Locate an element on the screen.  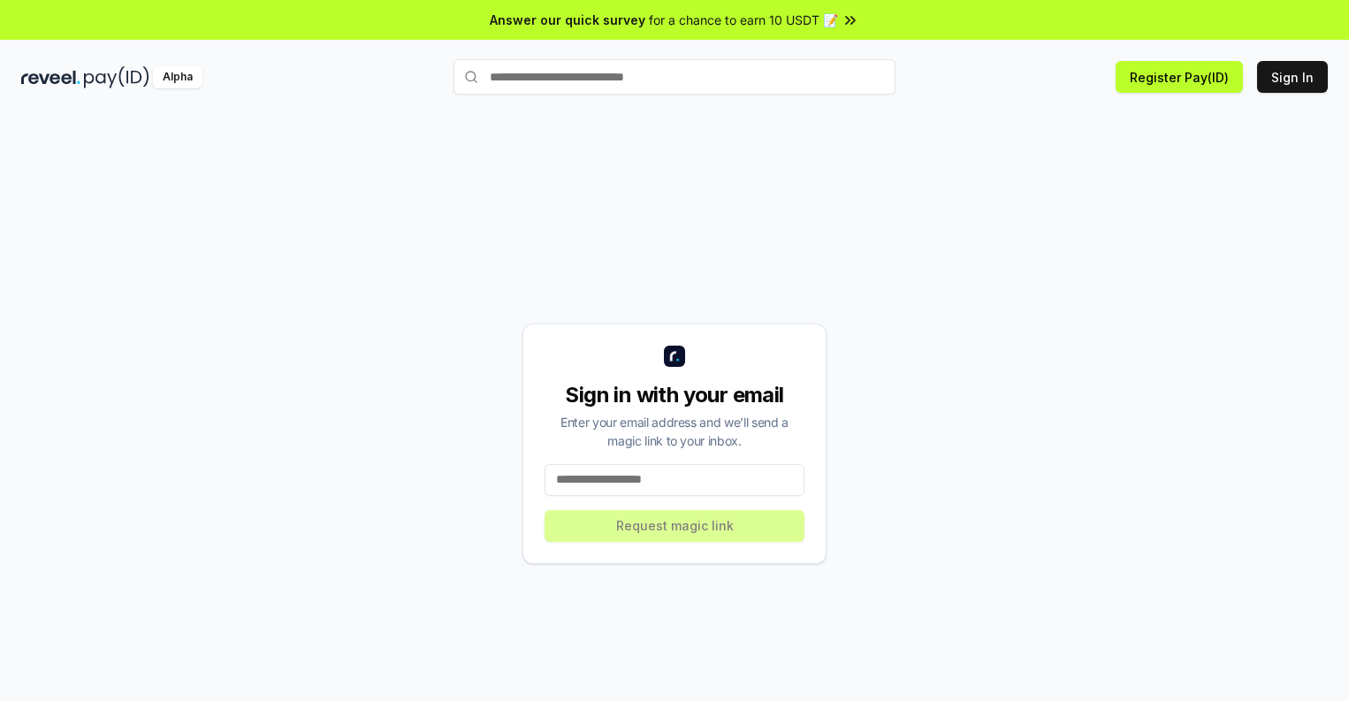
div: Enter your email address and we’ll send a magic link to your inbox. is located at coordinates (675, 431).